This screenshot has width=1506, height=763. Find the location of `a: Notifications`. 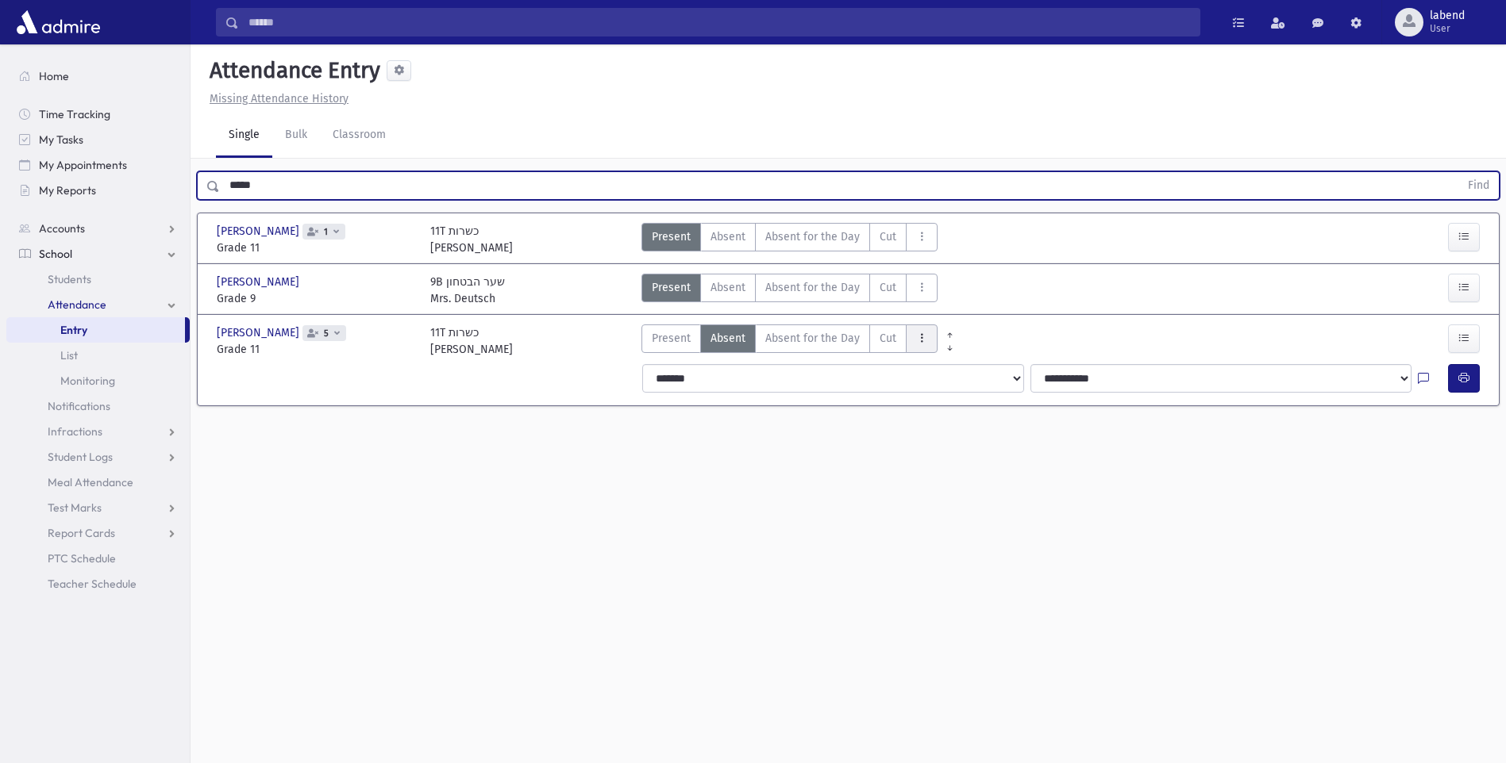

a: Notifications is located at coordinates (98, 406).